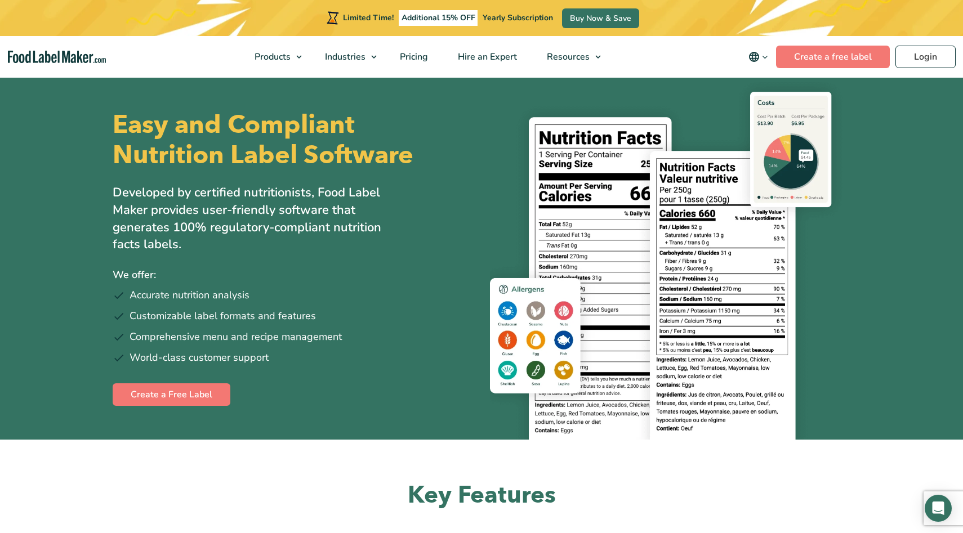  Describe the element at coordinates (567, 57) in the screenshot. I see `span: Resources` at that location.